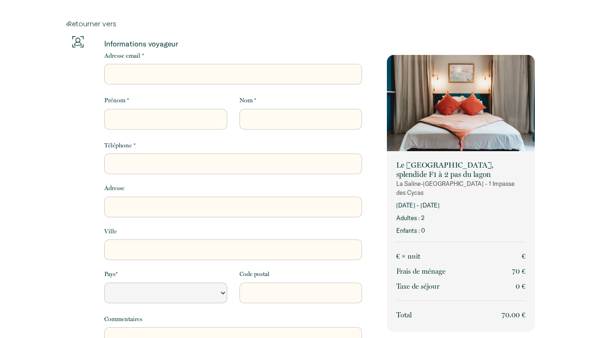 The width and height of the screenshot is (601, 338). Describe the element at coordinates (120, 145) in the screenshot. I see `label: Téléphone *` at that location.